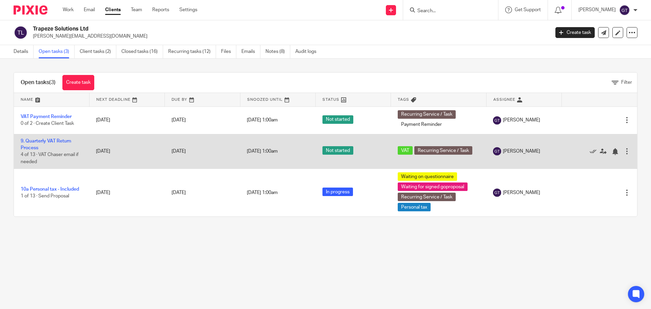 Image resolution: width=651 pixels, height=309 pixels. What do you see at coordinates (188, 10) in the screenshot?
I see `a: Settings` at bounding box center [188, 10].